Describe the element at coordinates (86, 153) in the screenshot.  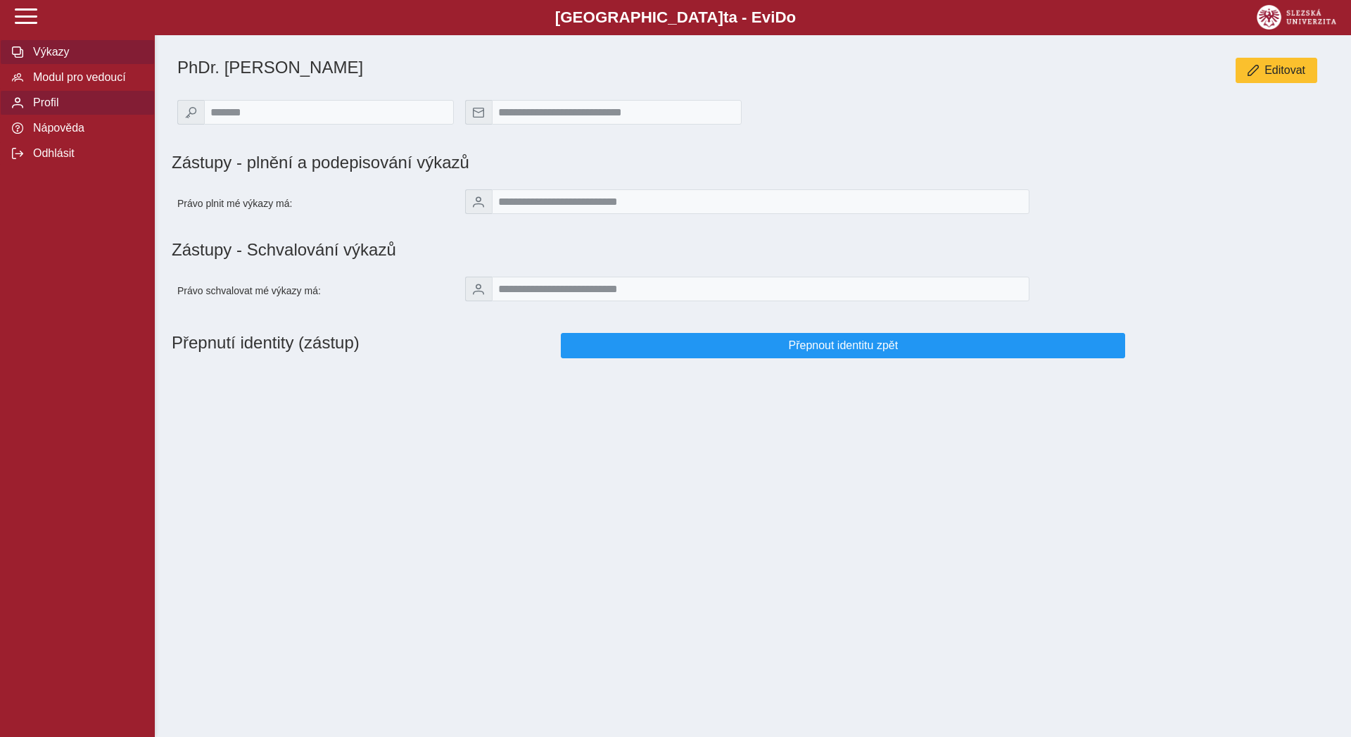
I see `span: Odhlásit` at that location.